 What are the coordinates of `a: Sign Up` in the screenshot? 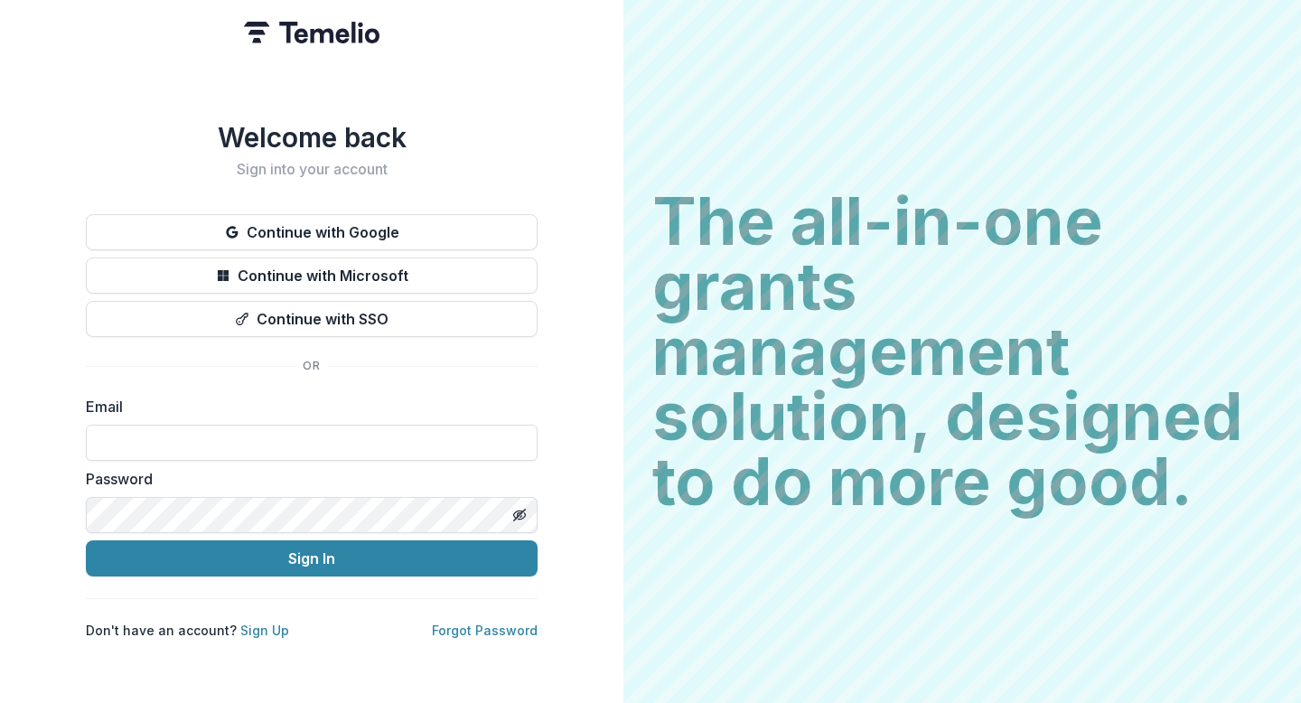 It's located at (265, 629).